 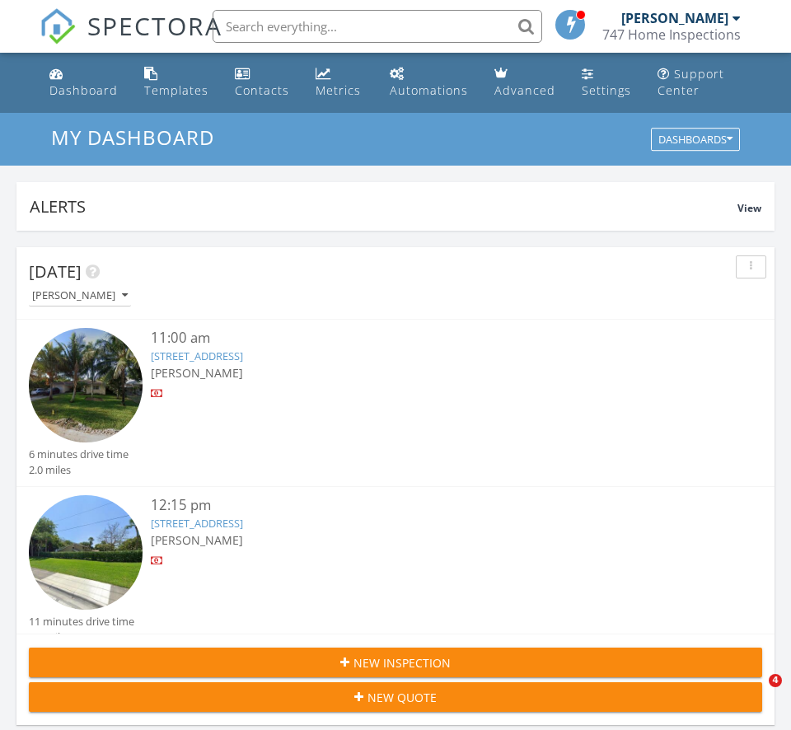 I want to click on span: 4, so click(x=776, y=681).